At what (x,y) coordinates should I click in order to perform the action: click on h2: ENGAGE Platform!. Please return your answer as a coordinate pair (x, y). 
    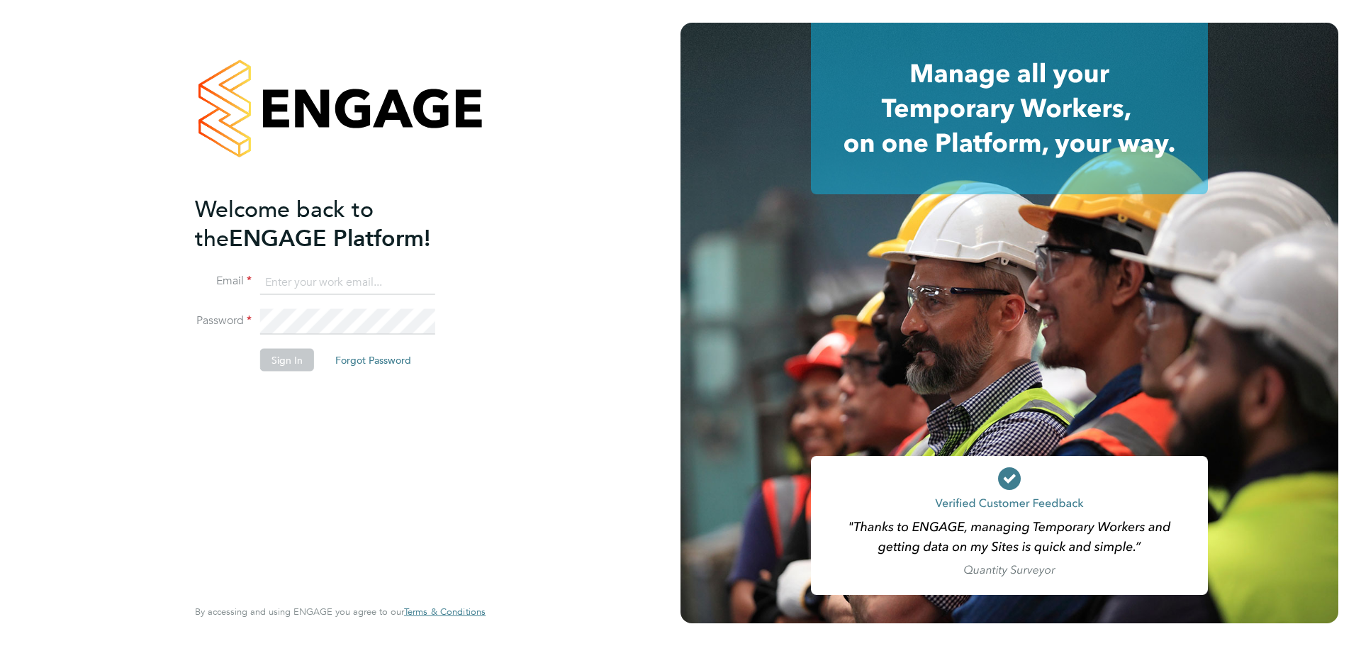
    Looking at the image, I should click on (333, 223).